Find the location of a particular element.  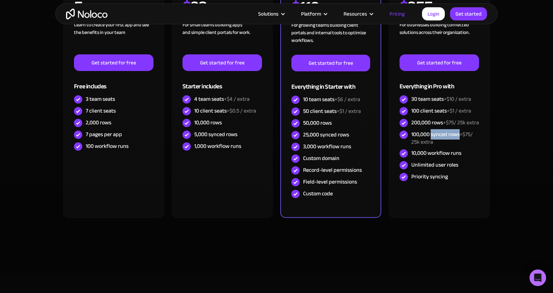

div: 100,000 synced rows is located at coordinates (446, 138).